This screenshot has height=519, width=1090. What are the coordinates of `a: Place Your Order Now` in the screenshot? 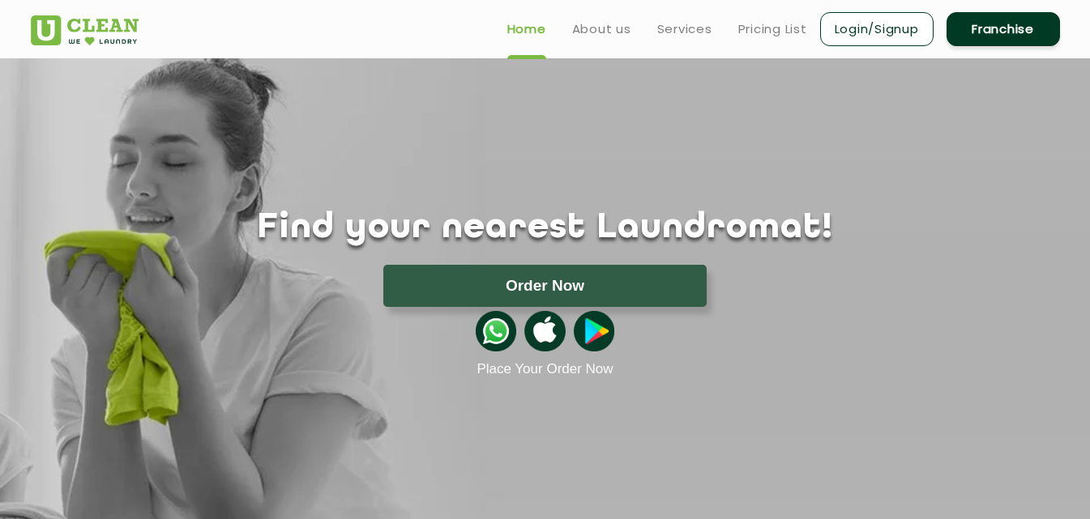 It's located at (545, 369).